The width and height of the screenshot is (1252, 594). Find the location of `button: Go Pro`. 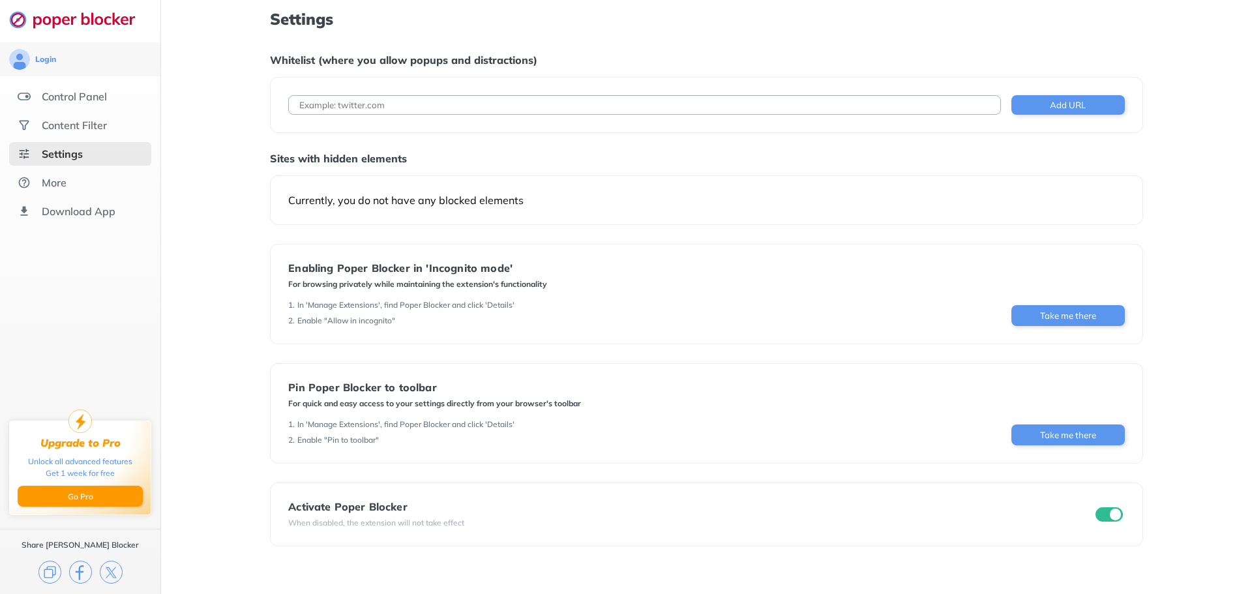

button: Go Pro is located at coordinates (80, 496).